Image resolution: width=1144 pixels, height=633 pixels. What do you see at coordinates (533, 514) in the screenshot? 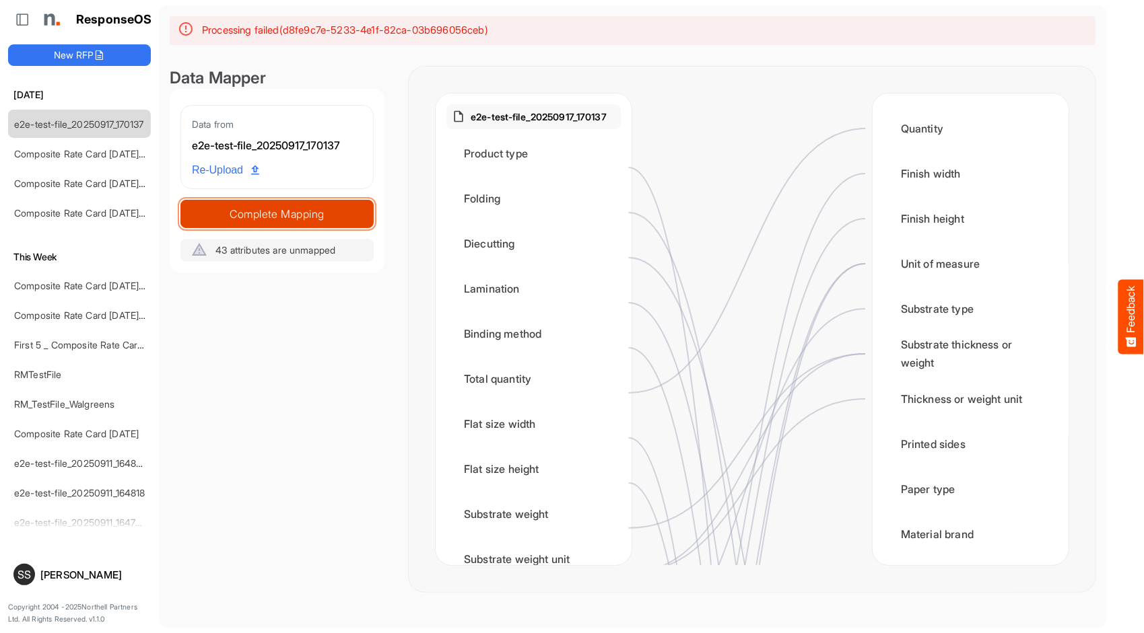
I see `div: Substrate weight` at bounding box center [533, 514].